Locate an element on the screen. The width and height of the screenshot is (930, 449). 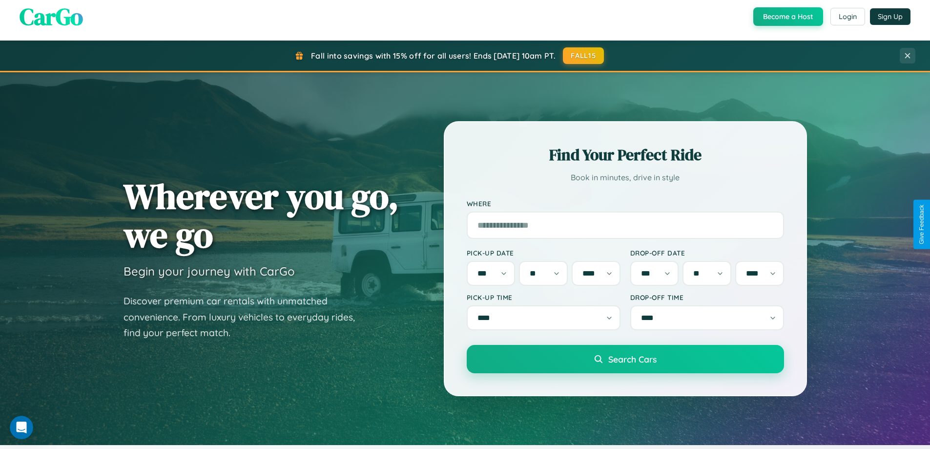
label: Where is located at coordinates (625, 203).